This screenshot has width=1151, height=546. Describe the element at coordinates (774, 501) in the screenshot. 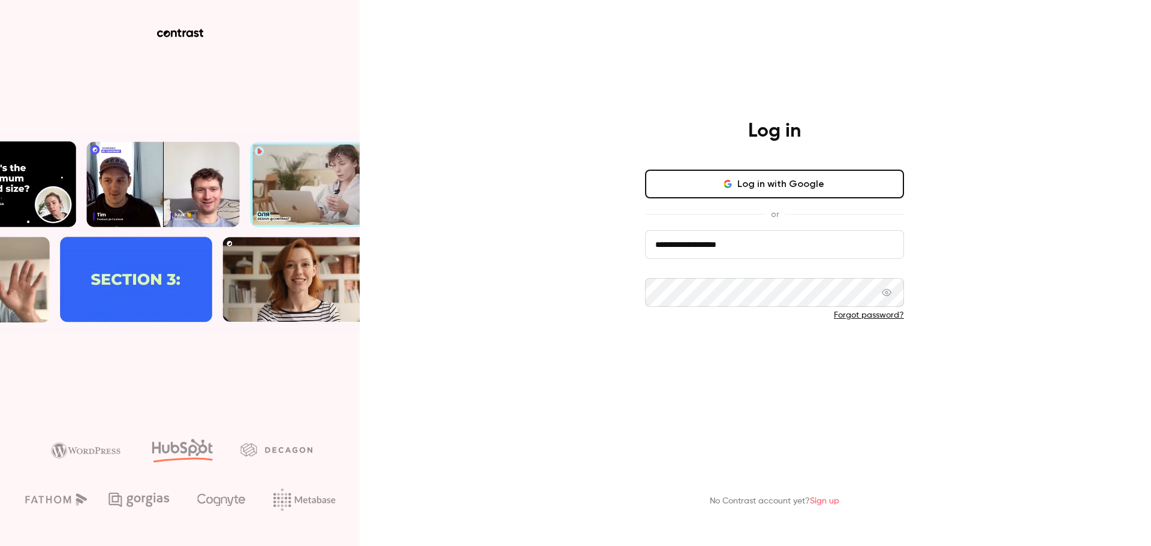

I see `p: No Contrast account yet?` at that location.